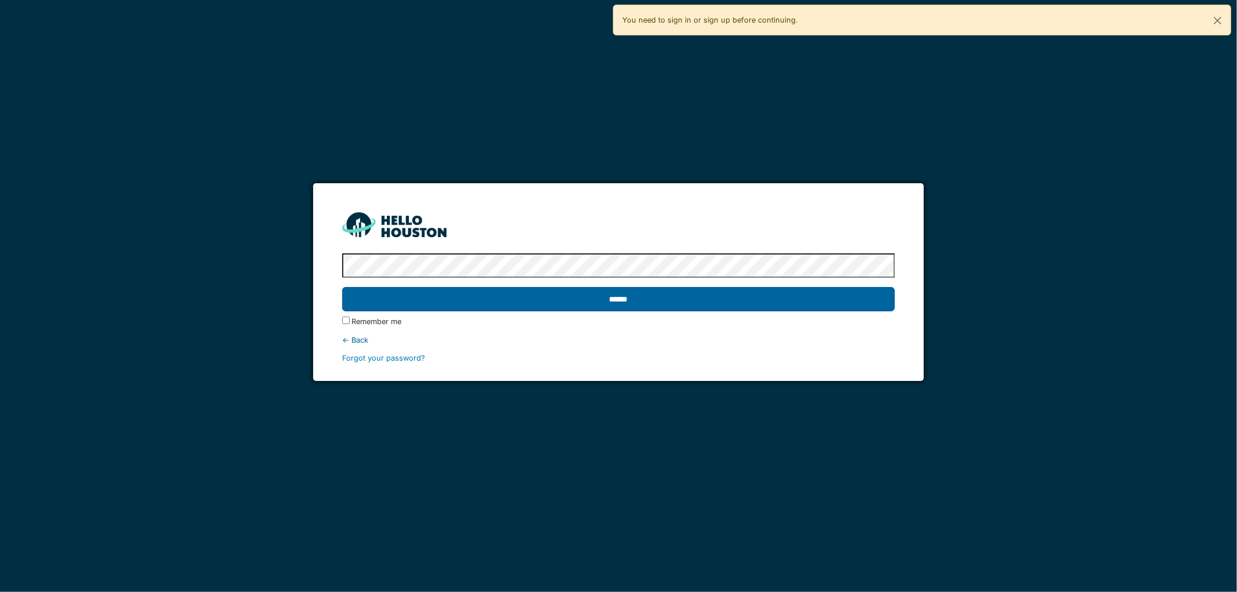 The image size is (1237, 592). I want to click on button: Close, so click(1217, 20).